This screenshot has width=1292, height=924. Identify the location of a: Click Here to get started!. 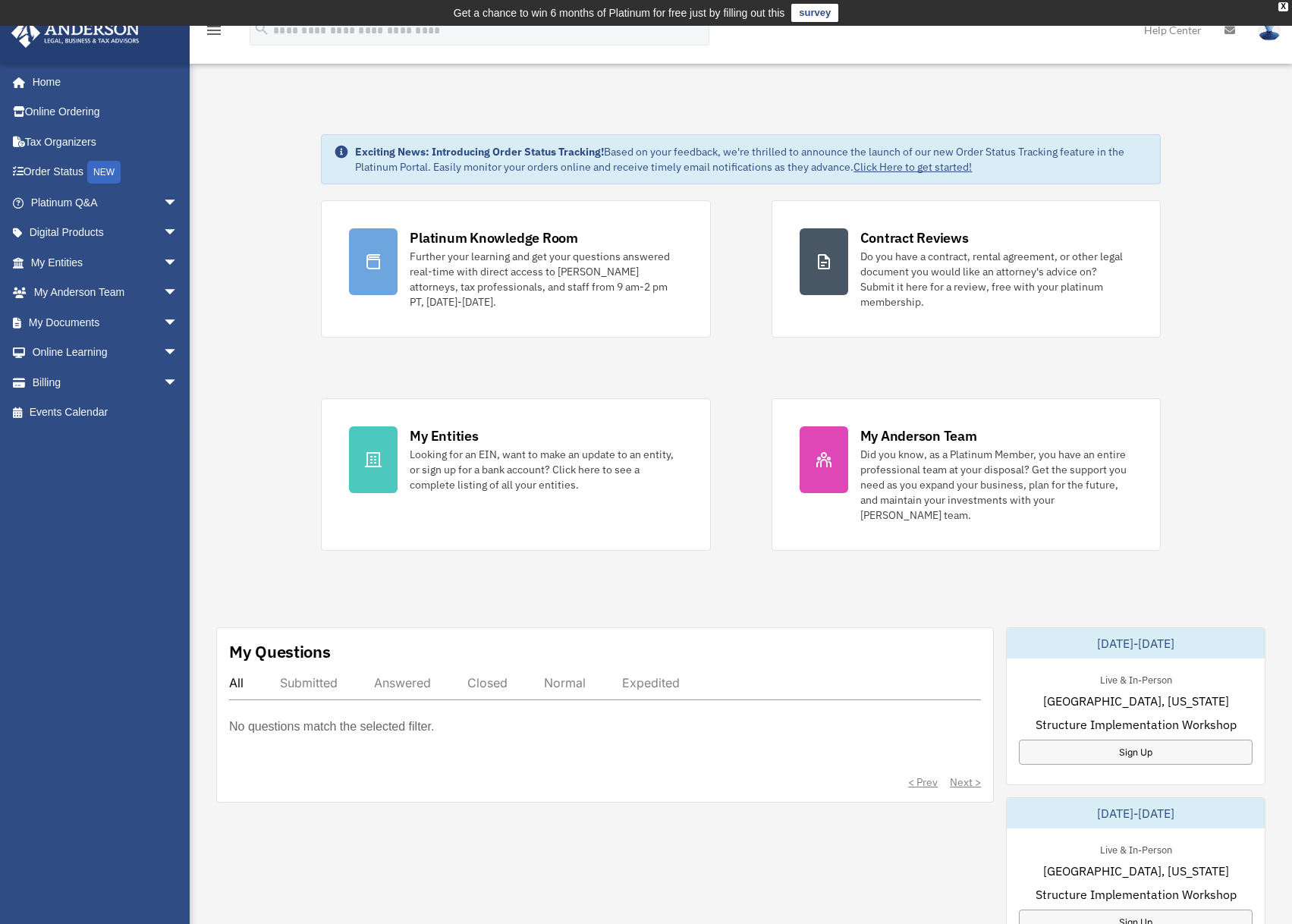
(912, 167).